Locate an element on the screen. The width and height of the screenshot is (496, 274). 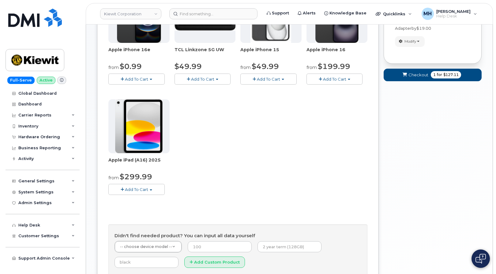
span: Knowledge Base is located at coordinates (348, 13).